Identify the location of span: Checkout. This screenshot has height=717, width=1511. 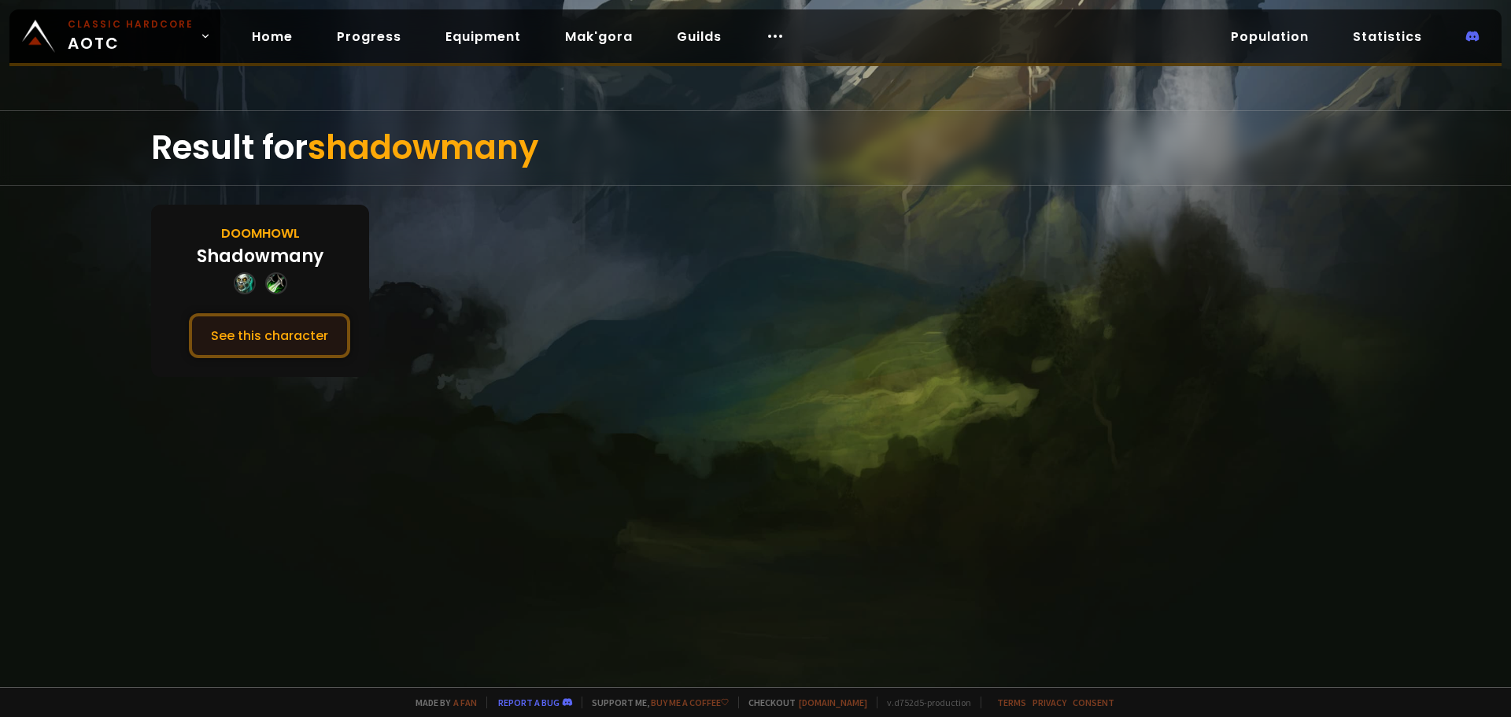
(803, 702).